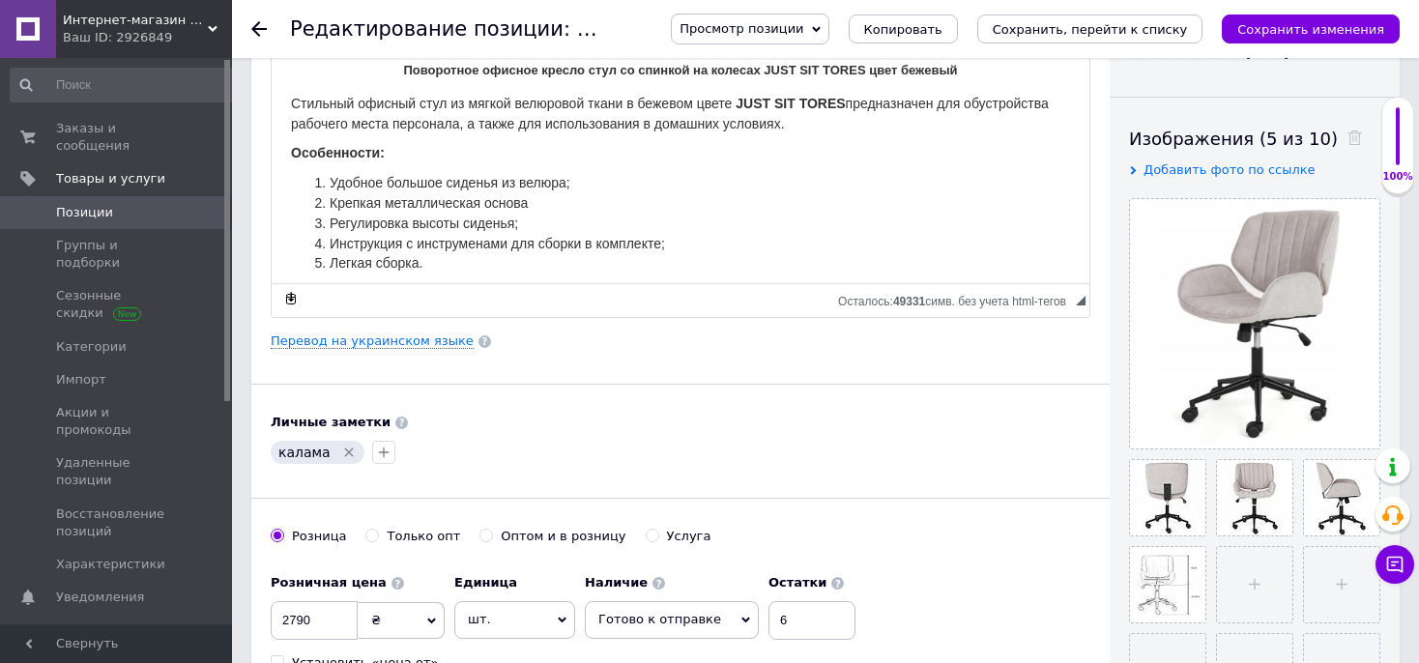 Image resolution: width=1419 pixels, height=663 pixels. I want to click on button: Сохранить, перейти к списку, so click(1091, 29).